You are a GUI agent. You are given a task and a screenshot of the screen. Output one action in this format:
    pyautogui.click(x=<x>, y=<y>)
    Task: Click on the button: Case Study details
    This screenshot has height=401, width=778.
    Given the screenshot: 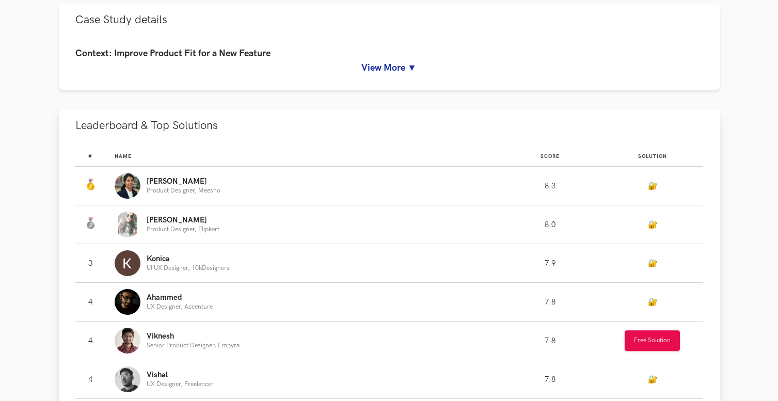 What is the action you would take?
    pyautogui.click(x=389, y=20)
    